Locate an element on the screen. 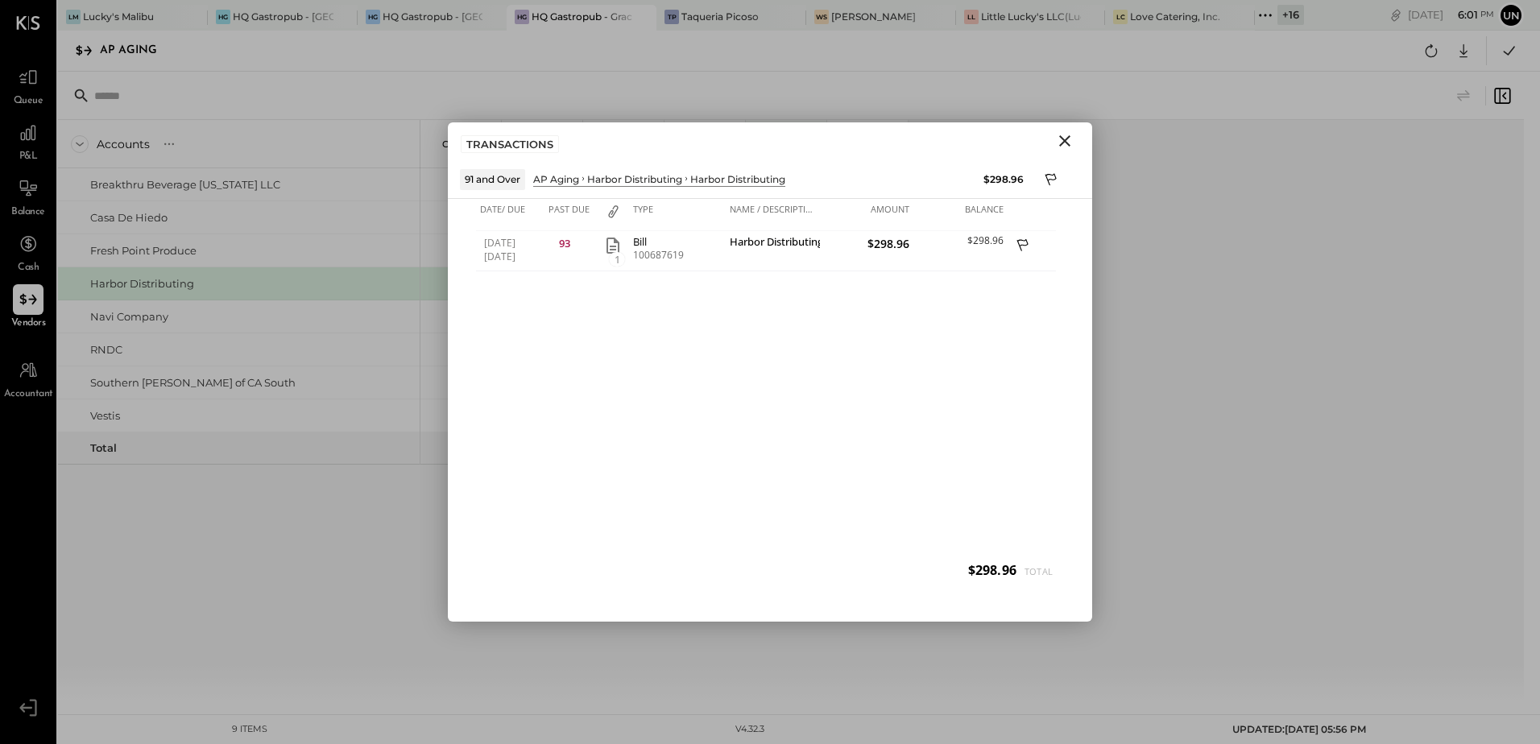  a: Accountant is located at coordinates (28, 379).